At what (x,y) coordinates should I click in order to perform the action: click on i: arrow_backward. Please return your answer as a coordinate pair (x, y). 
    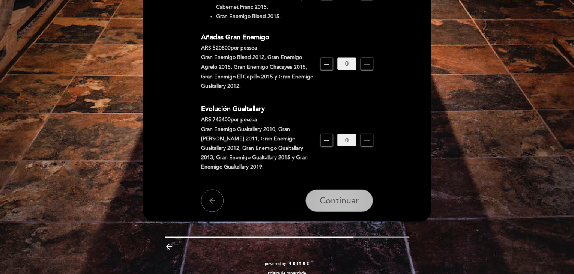
    Looking at the image, I should click on (169, 246).